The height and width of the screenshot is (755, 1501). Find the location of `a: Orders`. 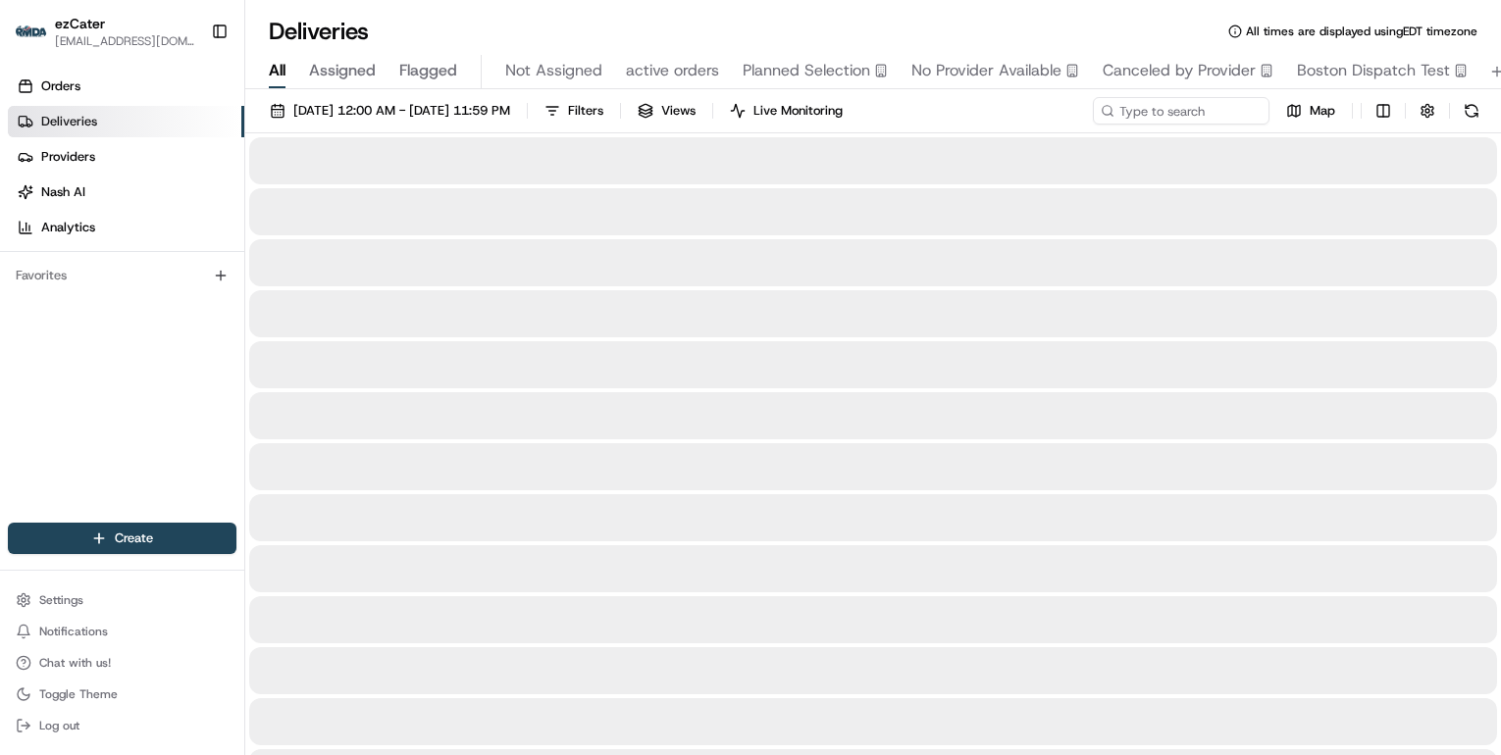

a: Orders is located at coordinates (126, 86).